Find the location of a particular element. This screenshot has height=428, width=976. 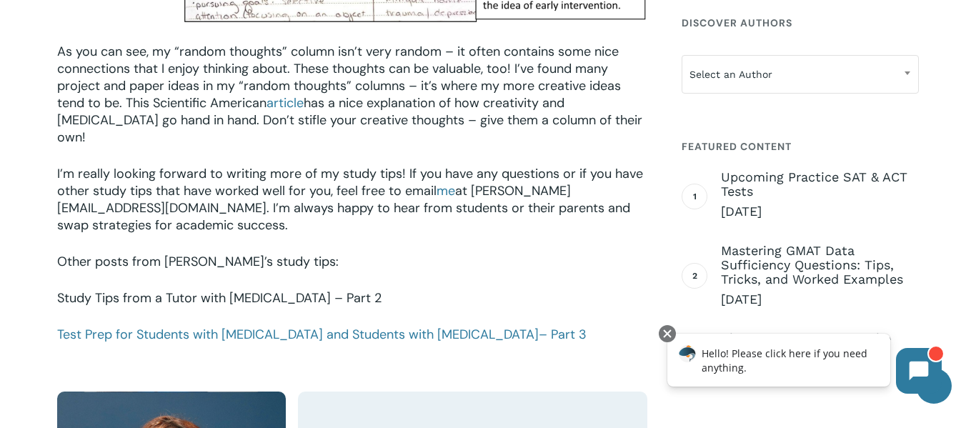

img: Avatar is located at coordinates (35, 31).